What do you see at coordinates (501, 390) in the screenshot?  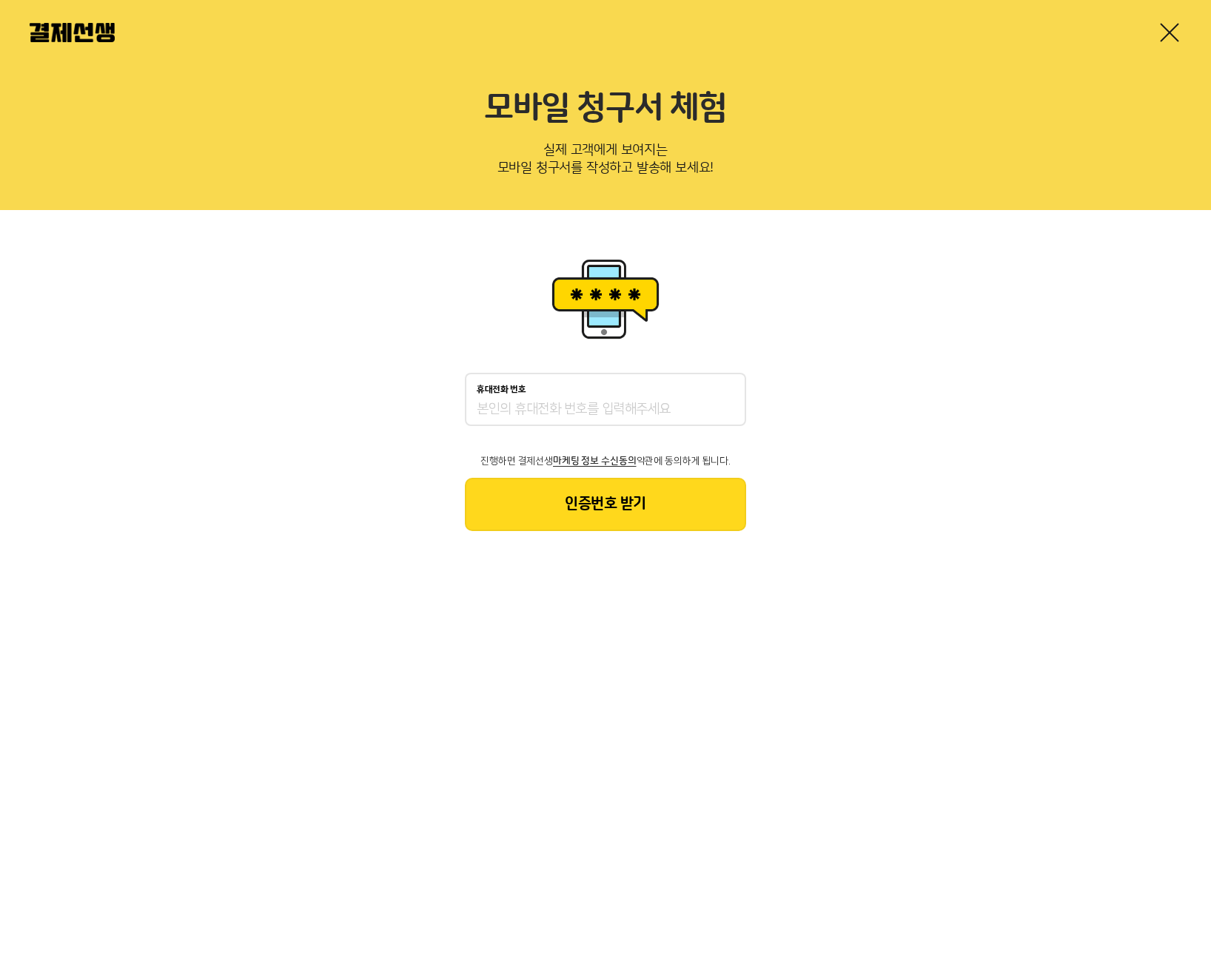 I see `p: 휴대전화 번호` at bounding box center [501, 390].